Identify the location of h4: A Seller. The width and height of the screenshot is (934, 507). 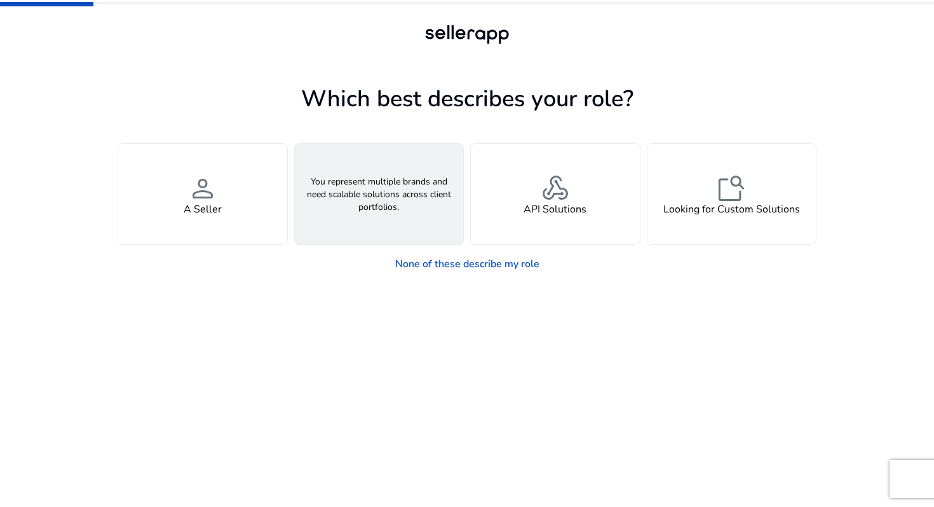
(203, 209).